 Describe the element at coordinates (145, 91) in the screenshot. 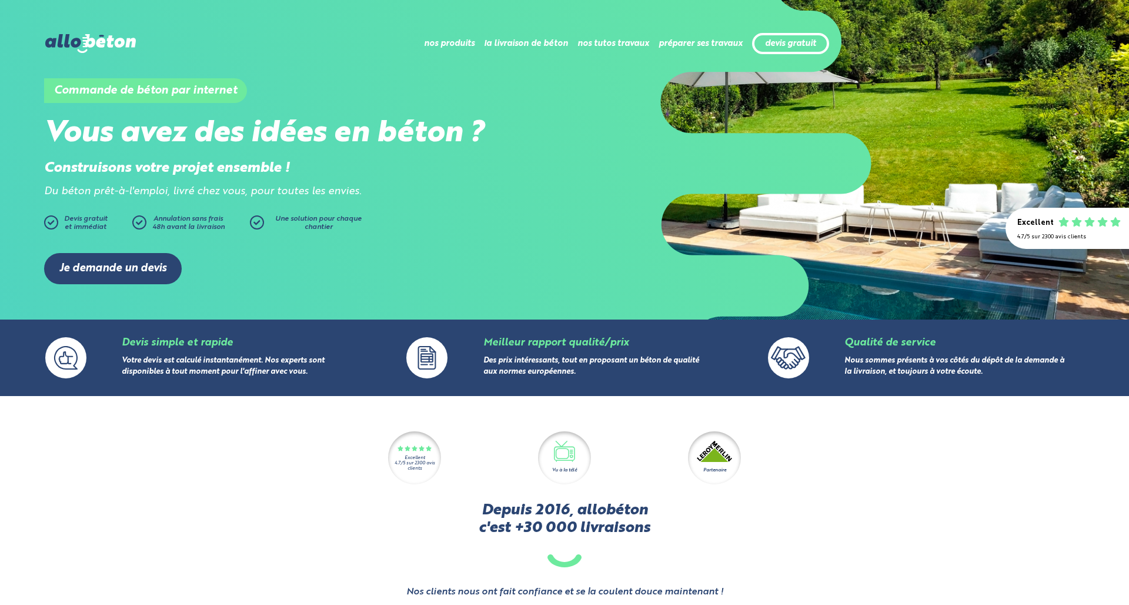

I see `h1: Commande de béton par internet` at that location.